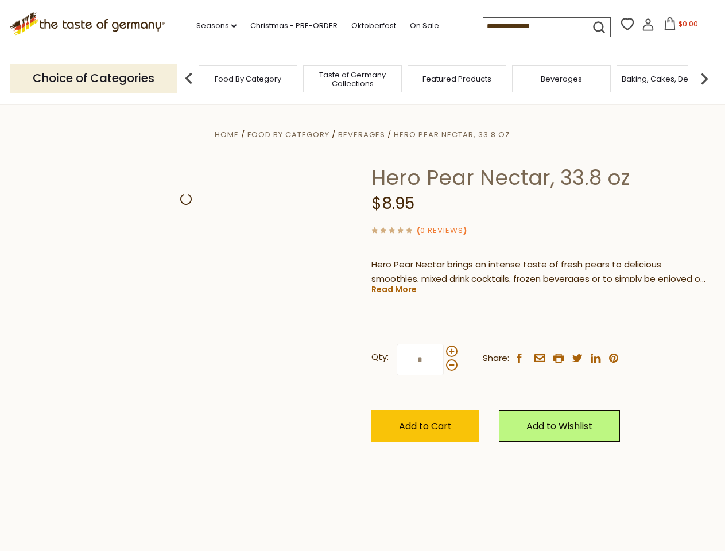 This screenshot has height=551, width=725. I want to click on a: Home, so click(227, 134).